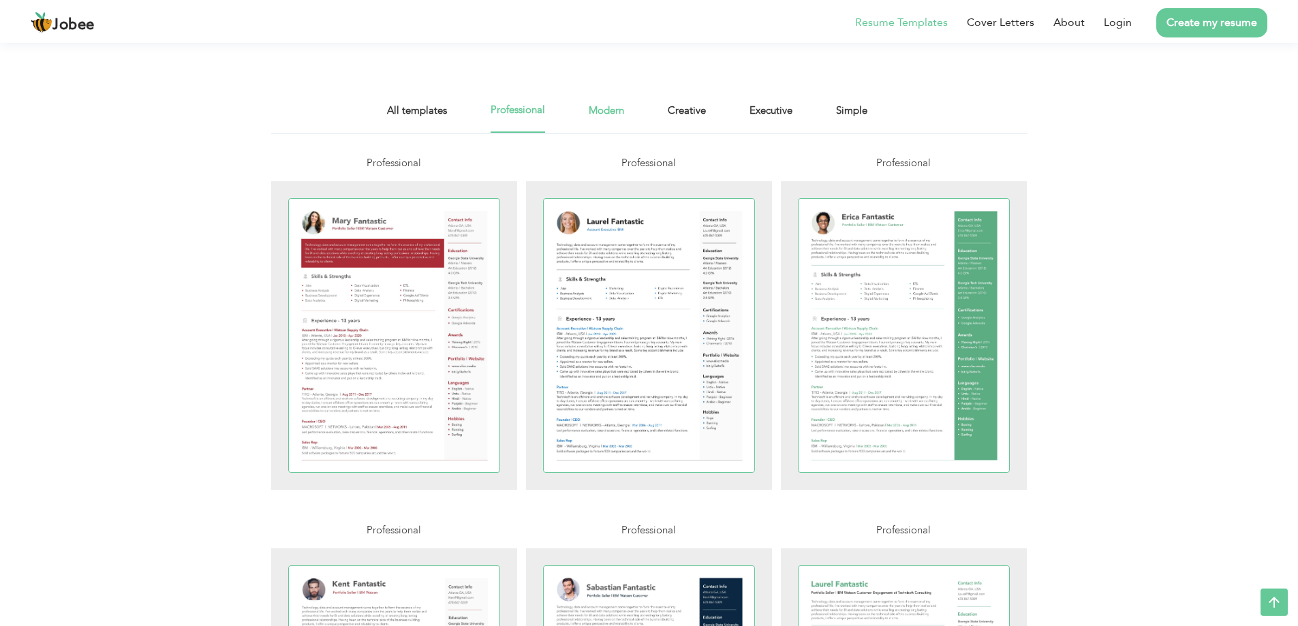 The image size is (1298, 626). I want to click on a: Login, so click(1117, 22).